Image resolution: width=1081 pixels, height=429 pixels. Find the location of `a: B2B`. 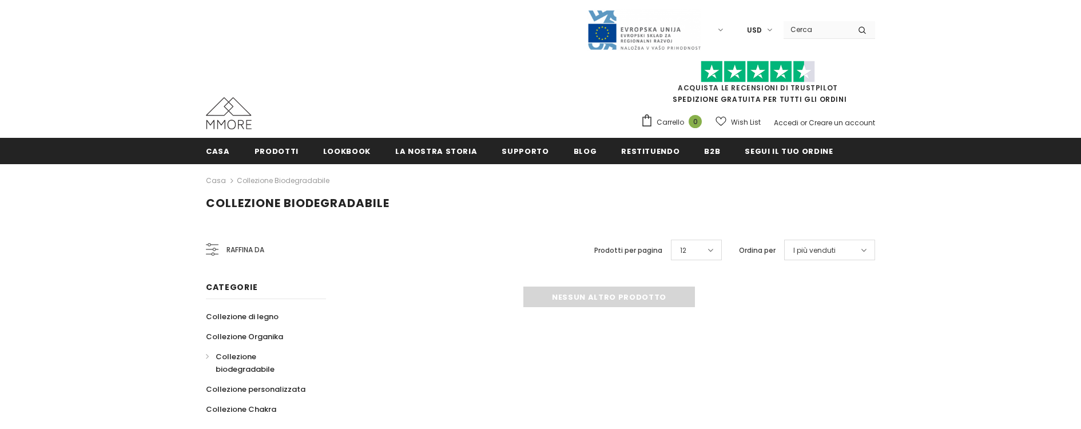

a: B2B is located at coordinates (712, 150).